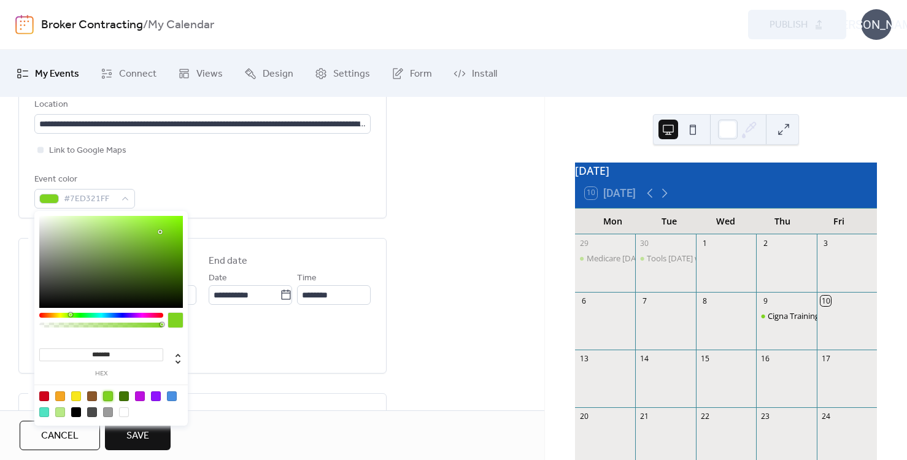  I want to click on div: Fri, so click(839, 221).